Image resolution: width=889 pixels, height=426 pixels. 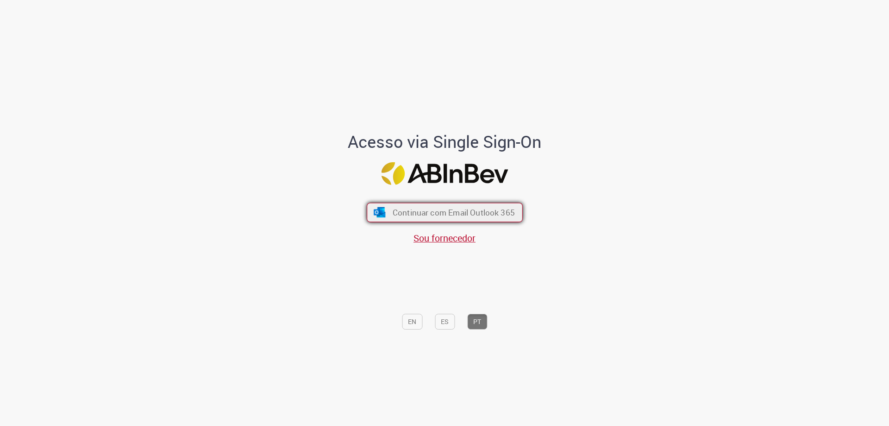 I want to click on button: PT, so click(x=477, y=321).